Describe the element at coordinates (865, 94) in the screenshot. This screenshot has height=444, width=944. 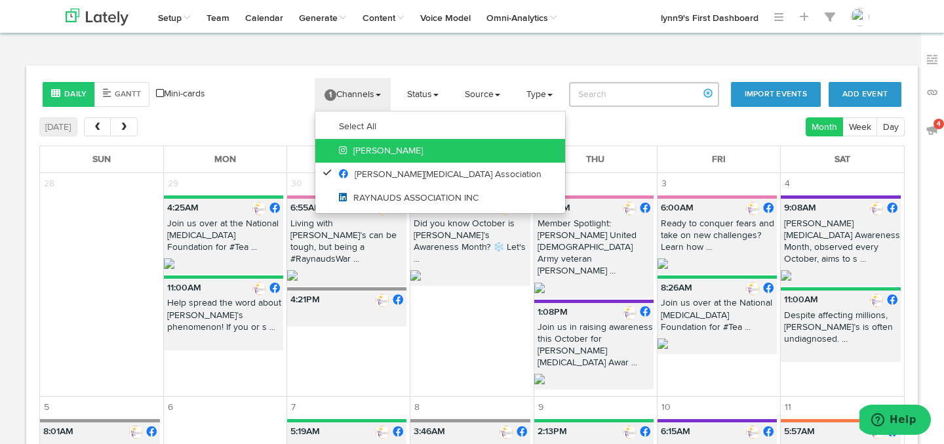
I see `button: Add Event` at that location.